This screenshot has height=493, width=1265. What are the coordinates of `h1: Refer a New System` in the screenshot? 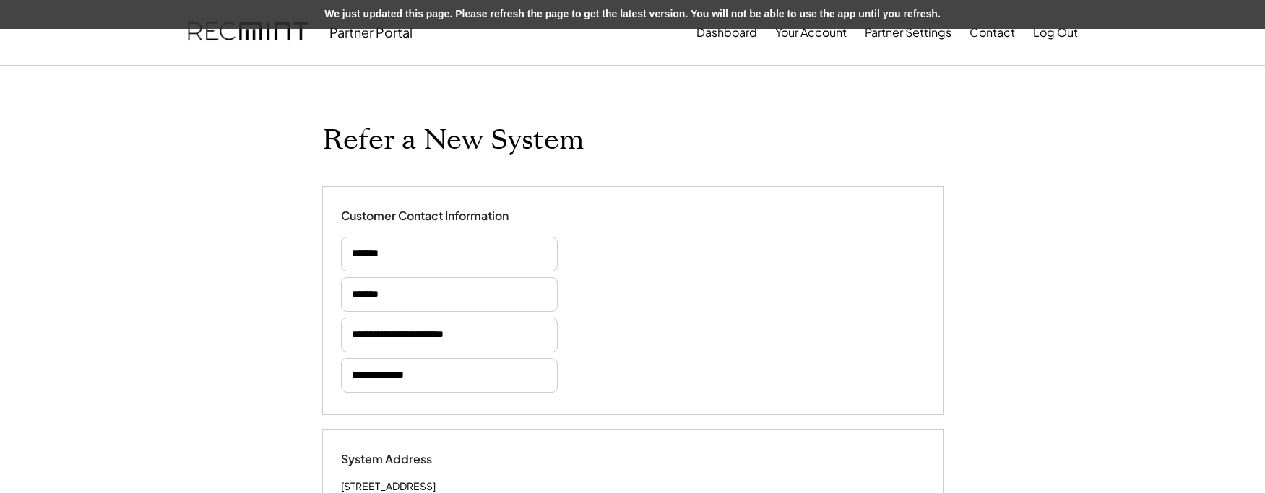 It's located at (453, 140).